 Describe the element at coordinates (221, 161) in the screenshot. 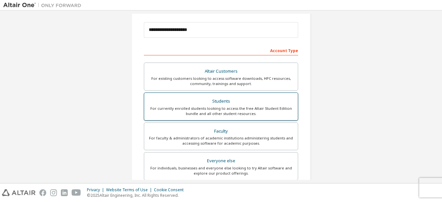

I see `div: Everyone else` at that location.